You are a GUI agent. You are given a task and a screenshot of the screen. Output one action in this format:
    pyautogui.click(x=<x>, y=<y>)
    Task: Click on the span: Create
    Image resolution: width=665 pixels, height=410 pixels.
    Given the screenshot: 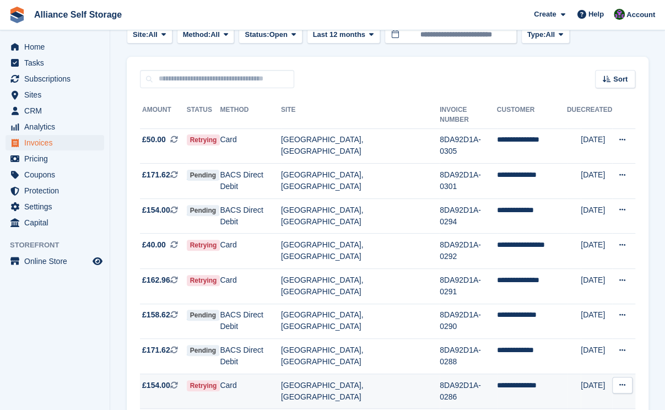 What is the action you would take?
    pyautogui.click(x=545, y=14)
    